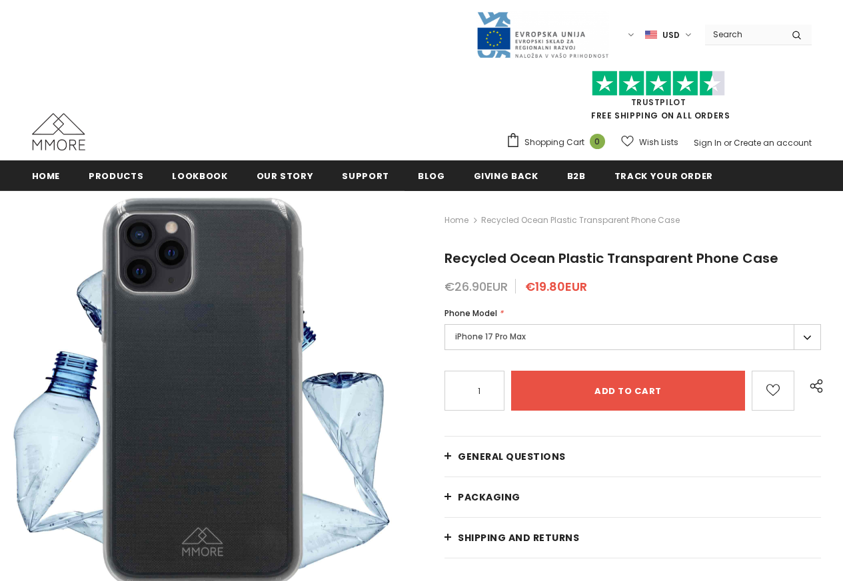 This screenshot has height=581, width=843. I want to click on a: Wish Lists, so click(649, 142).